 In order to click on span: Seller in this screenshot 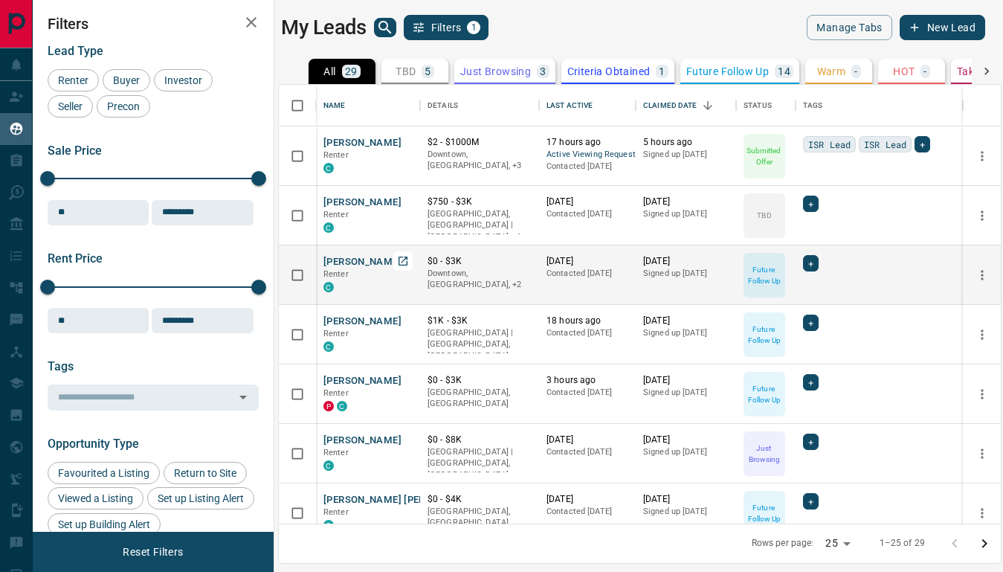, I will do `click(70, 106)`.